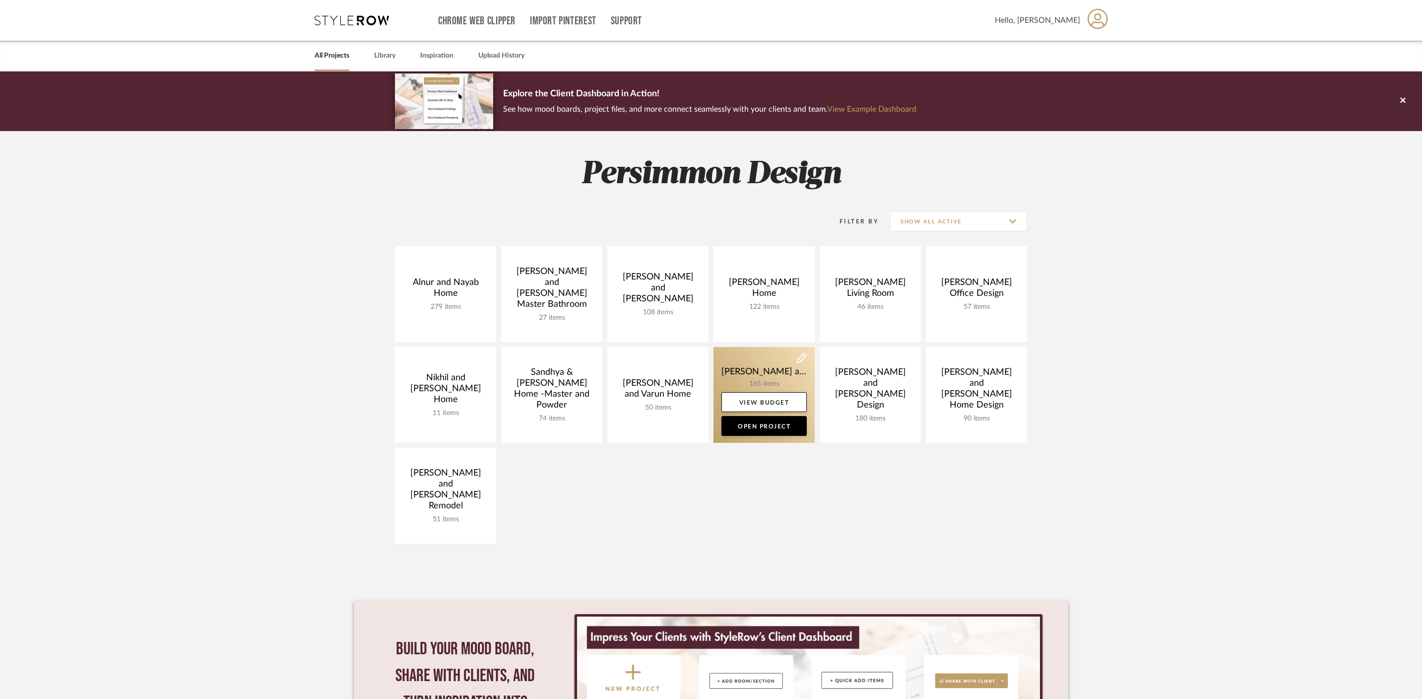  What do you see at coordinates (710, 94) in the screenshot?
I see `p: Explore the Client Dashboard in Action!` at bounding box center [710, 94].